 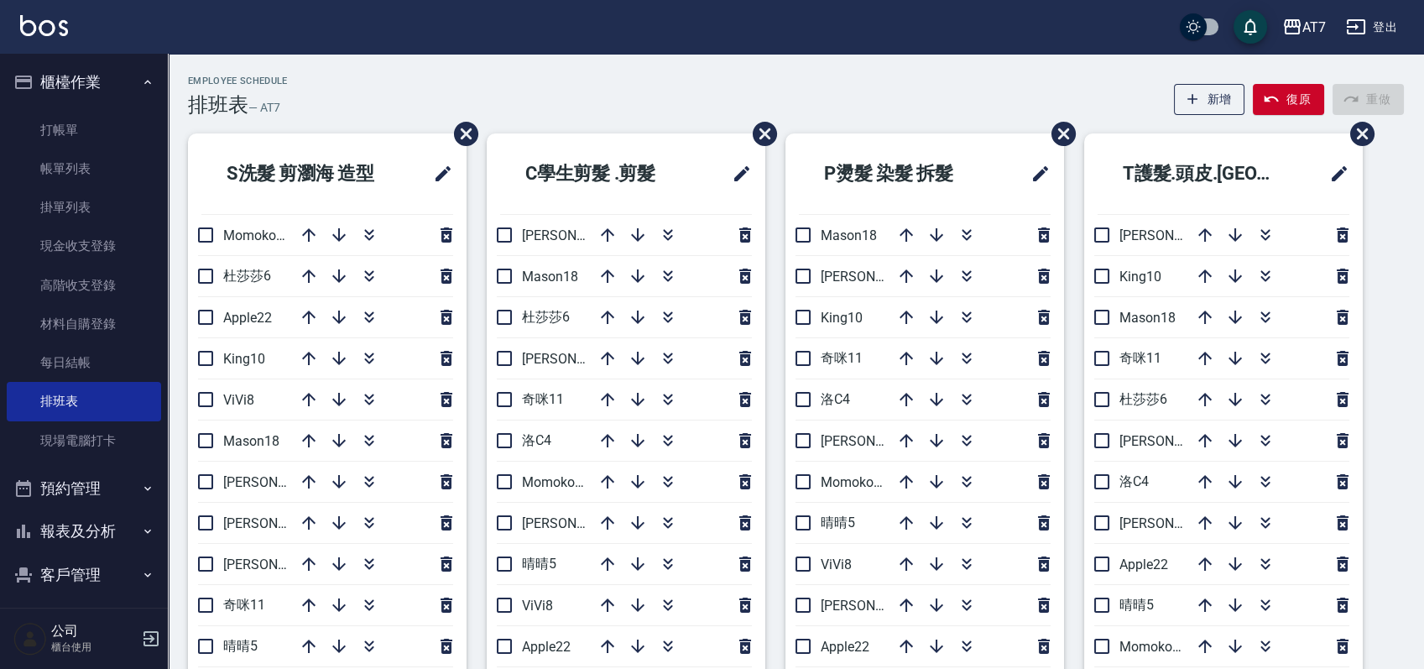 I want to click on a: 打帳單, so click(x=84, y=130).